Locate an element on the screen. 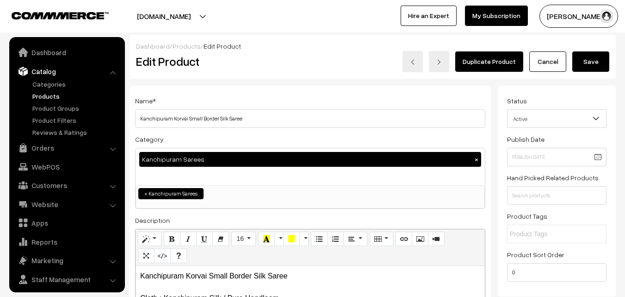 The image size is (625, 297). button: Save is located at coordinates (591, 62).